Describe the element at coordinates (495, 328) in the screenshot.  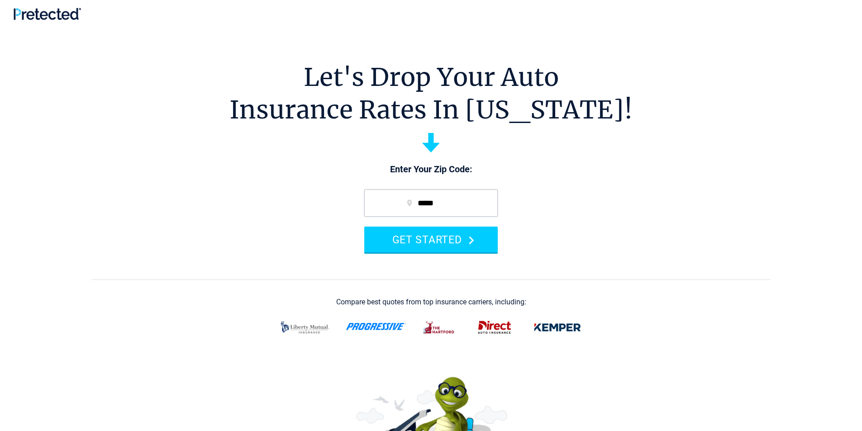
I see `img: direct` at that location.